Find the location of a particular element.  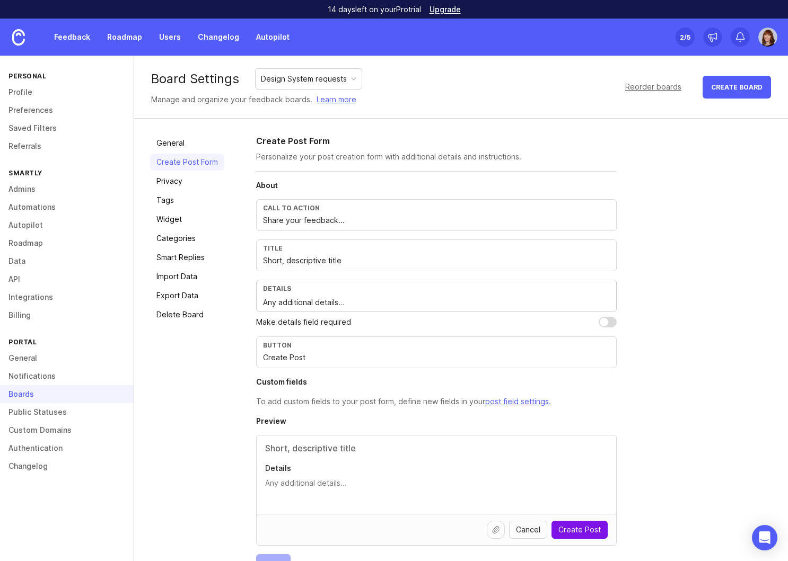

div: Details is located at coordinates (436, 288).